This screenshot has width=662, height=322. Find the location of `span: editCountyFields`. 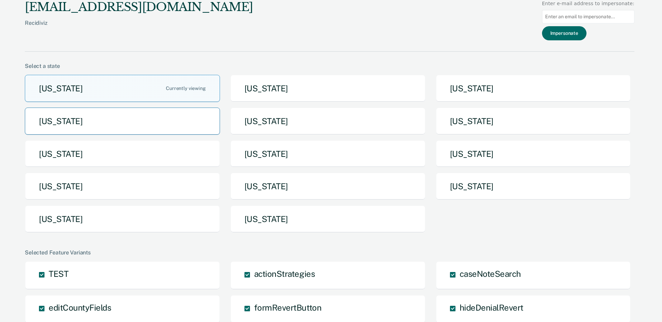

span: editCountyFields is located at coordinates (80, 308).